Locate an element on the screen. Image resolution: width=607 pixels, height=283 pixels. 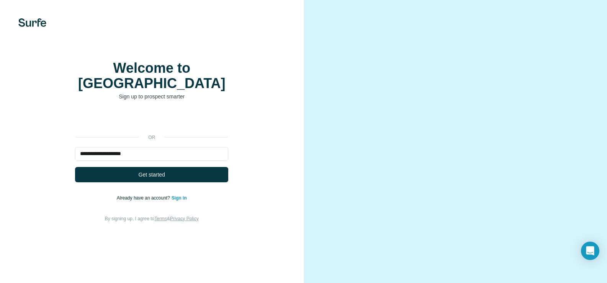
span: By signing up, I agree to & is located at coordinates (152, 219).